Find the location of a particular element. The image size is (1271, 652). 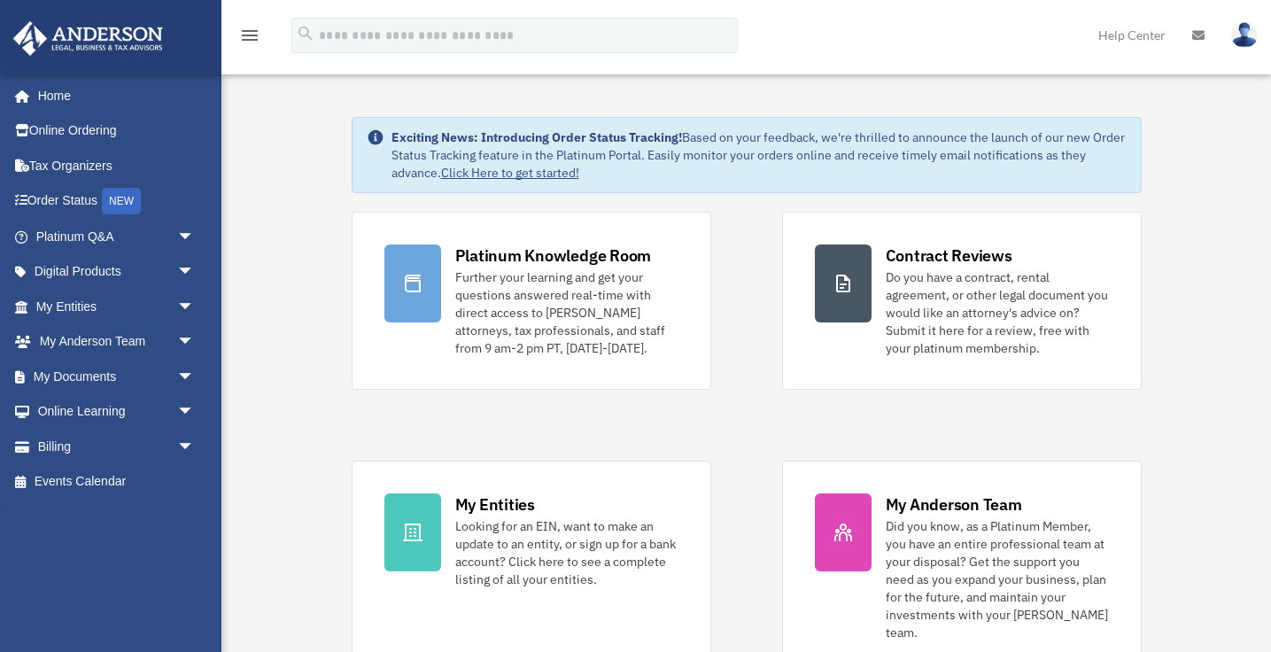

div: NEW is located at coordinates (121, 201).